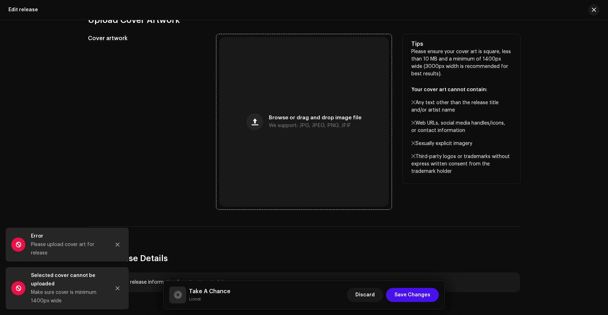 Image resolution: width=608 pixels, height=315 pixels. Describe the element at coordinates (304, 258) in the screenshot. I see `h3: Edit Release Details` at that location.